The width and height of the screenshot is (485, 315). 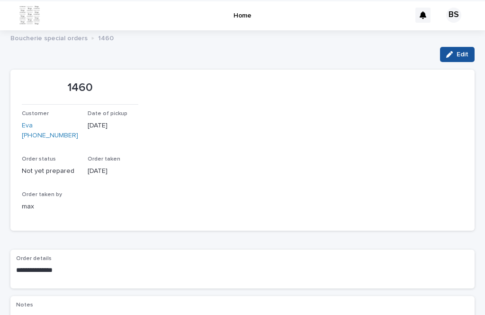 What do you see at coordinates (454, 15) in the screenshot?
I see `div: BS` at bounding box center [454, 15].